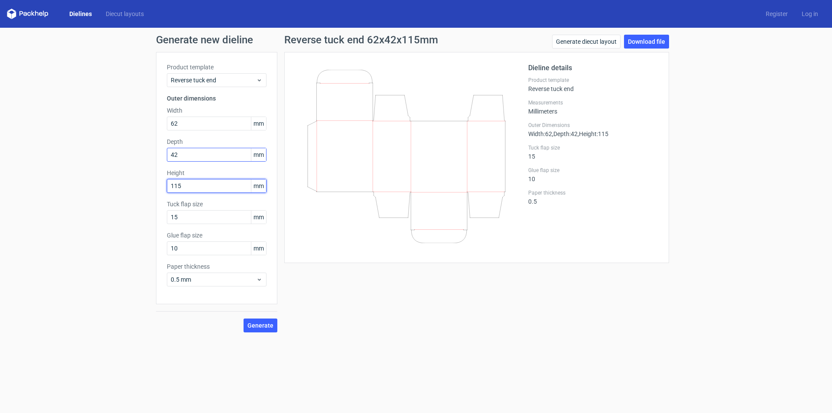 The image size is (832, 413). I want to click on h2: Dieline details, so click(594, 68).